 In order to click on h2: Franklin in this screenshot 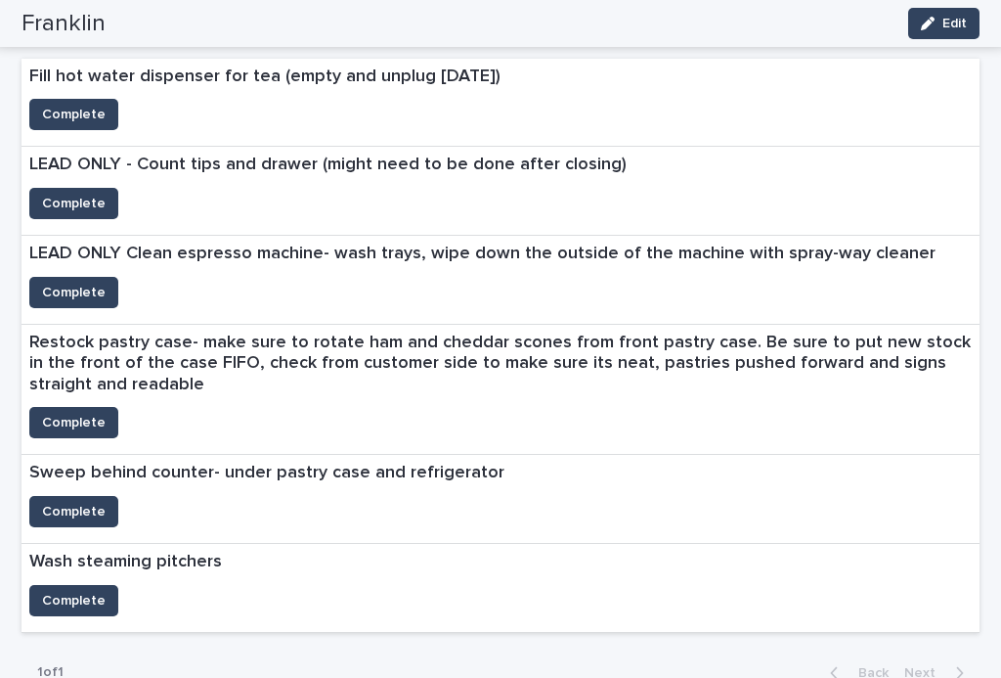, I will do `click(64, 23)`.